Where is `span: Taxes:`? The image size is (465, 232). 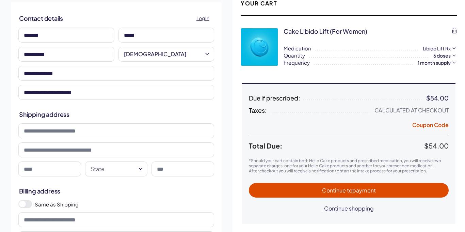 span: Taxes: is located at coordinates (258, 110).